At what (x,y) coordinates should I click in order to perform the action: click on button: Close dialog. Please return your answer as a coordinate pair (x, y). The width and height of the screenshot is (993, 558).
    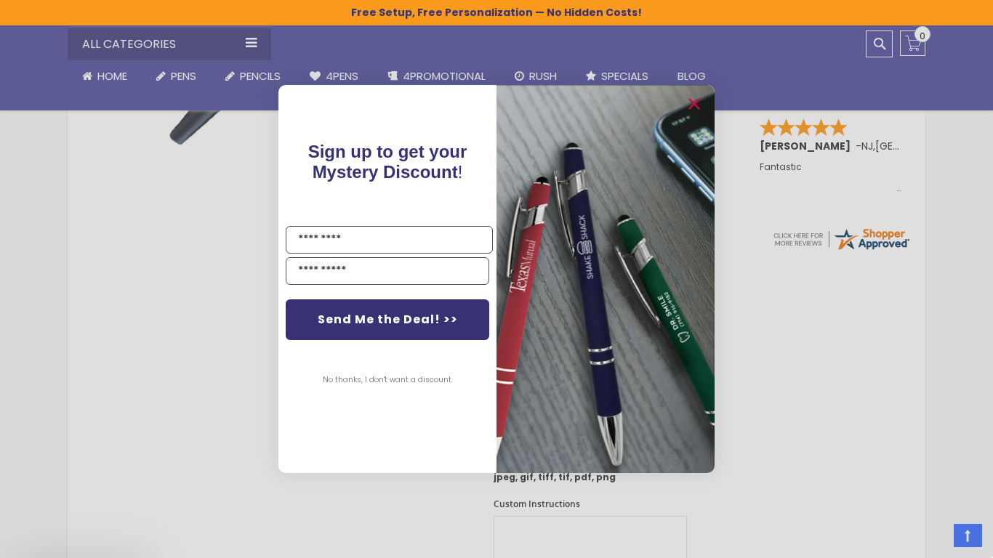
    Looking at the image, I should click on (694, 104).